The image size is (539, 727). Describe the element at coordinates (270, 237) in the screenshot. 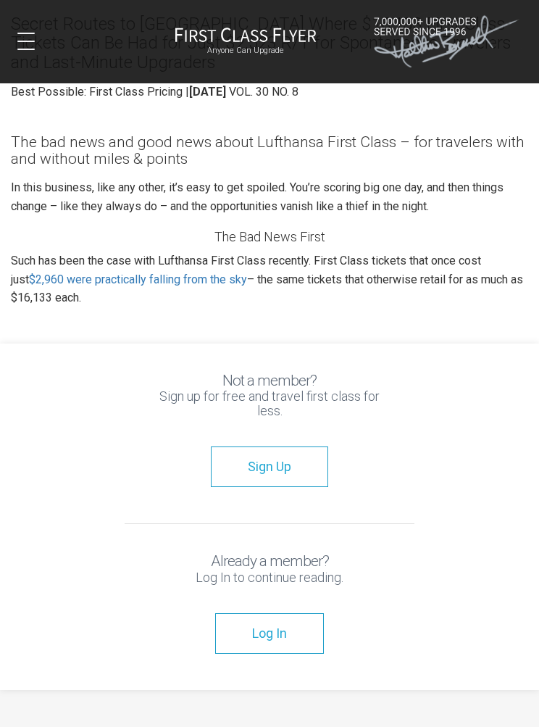

I see `h3: The Bad News First` at that location.